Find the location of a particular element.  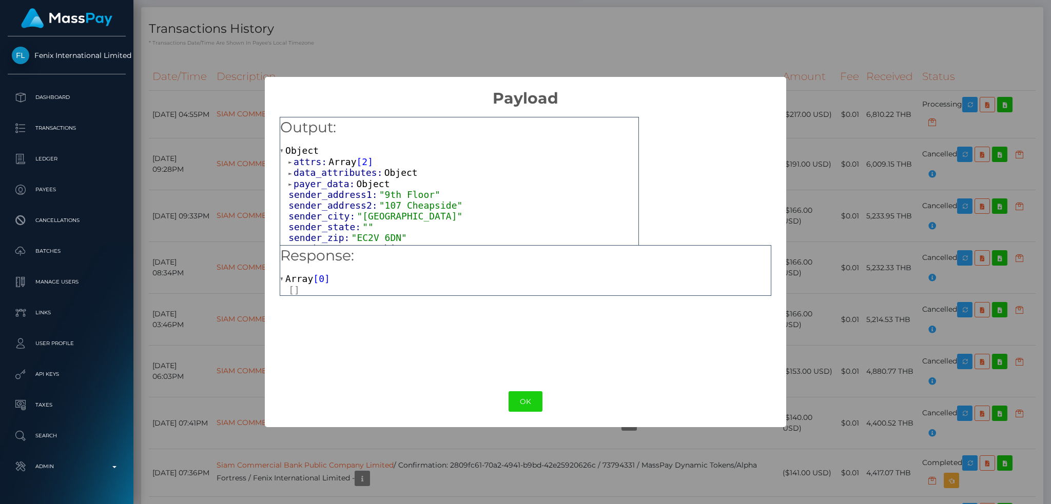

p: Taxes is located at coordinates (67, 405).